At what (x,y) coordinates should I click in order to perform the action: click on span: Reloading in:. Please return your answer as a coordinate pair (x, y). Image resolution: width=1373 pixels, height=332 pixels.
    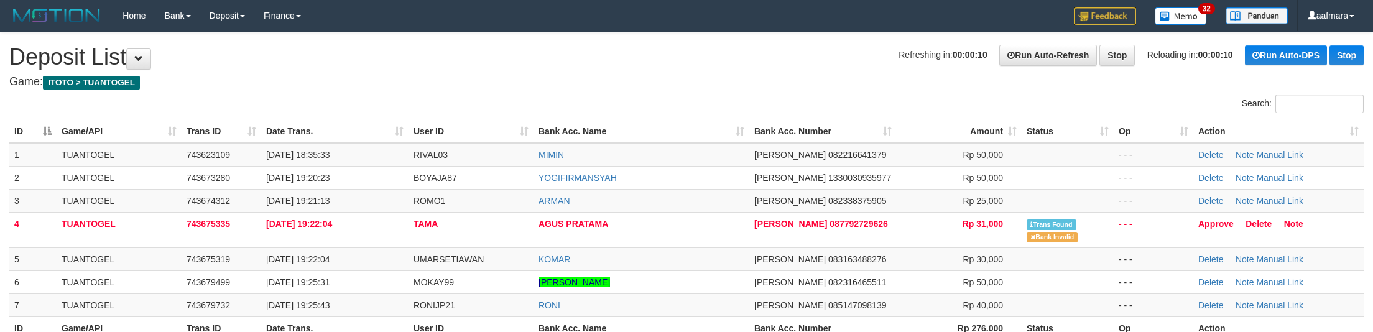
    Looking at the image, I should click on (1190, 55).